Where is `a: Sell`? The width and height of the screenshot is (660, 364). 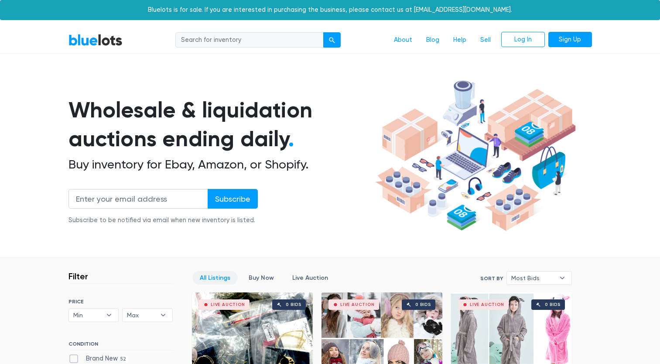 a: Sell is located at coordinates (486, 40).